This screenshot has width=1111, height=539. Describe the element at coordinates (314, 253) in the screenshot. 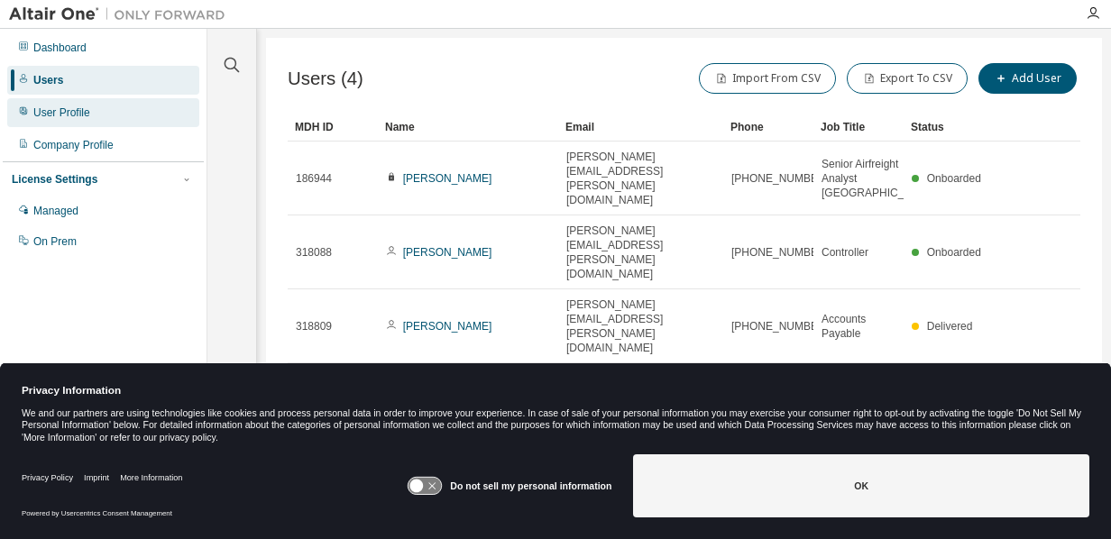

I see `span: 318088` at that location.